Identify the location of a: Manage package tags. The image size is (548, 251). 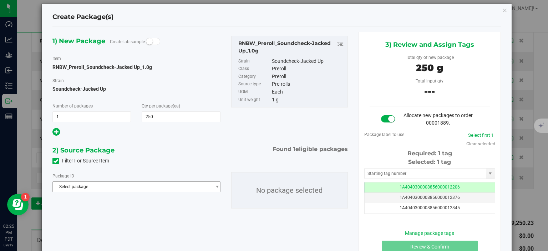
(430, 233).